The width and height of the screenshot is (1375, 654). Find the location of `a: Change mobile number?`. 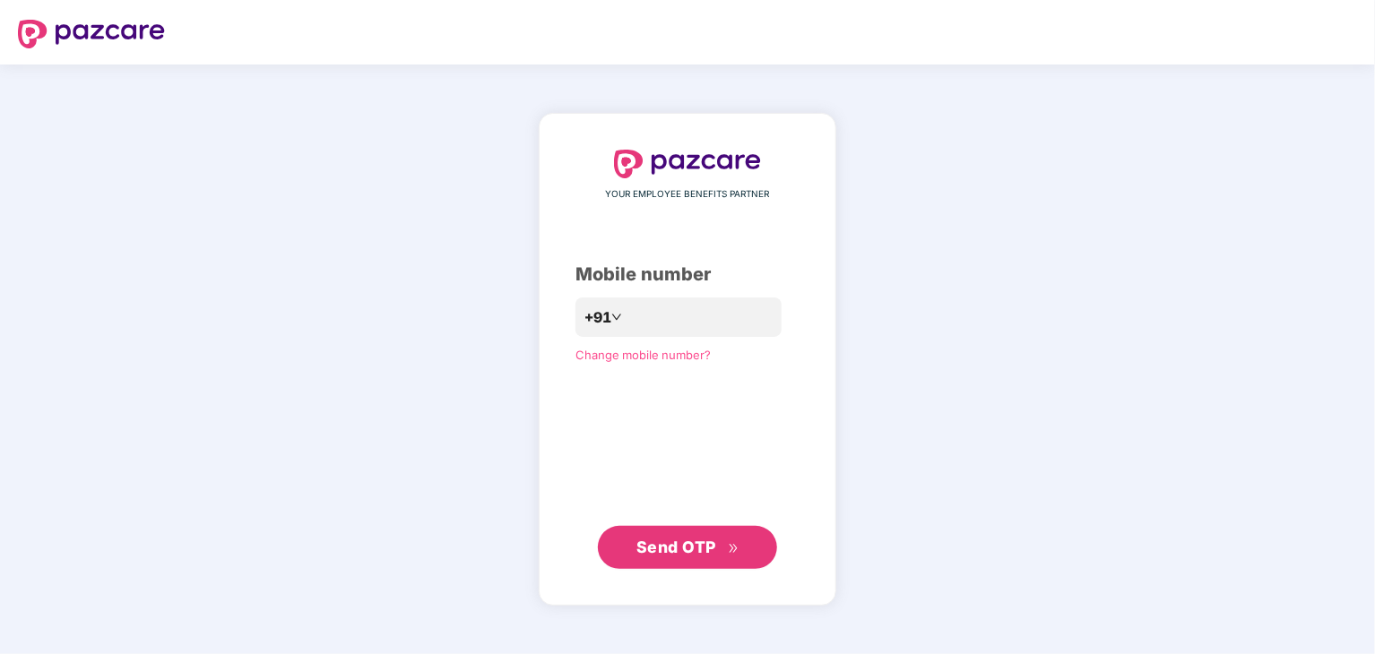

a: Change mobile number? is located at coordinates (642, 355).